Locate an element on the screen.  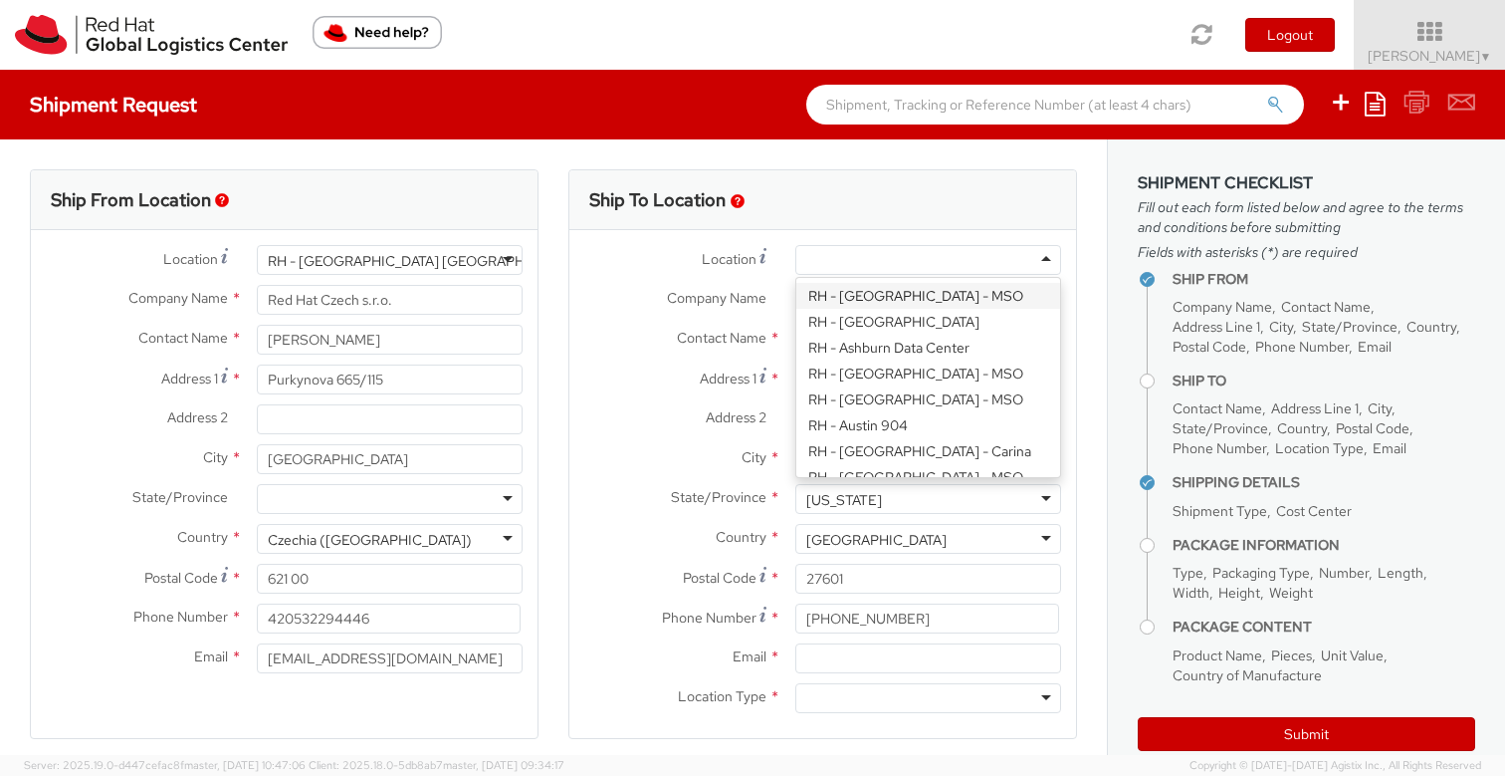
span: Packaging Type is located at coordinates (1261, 572).